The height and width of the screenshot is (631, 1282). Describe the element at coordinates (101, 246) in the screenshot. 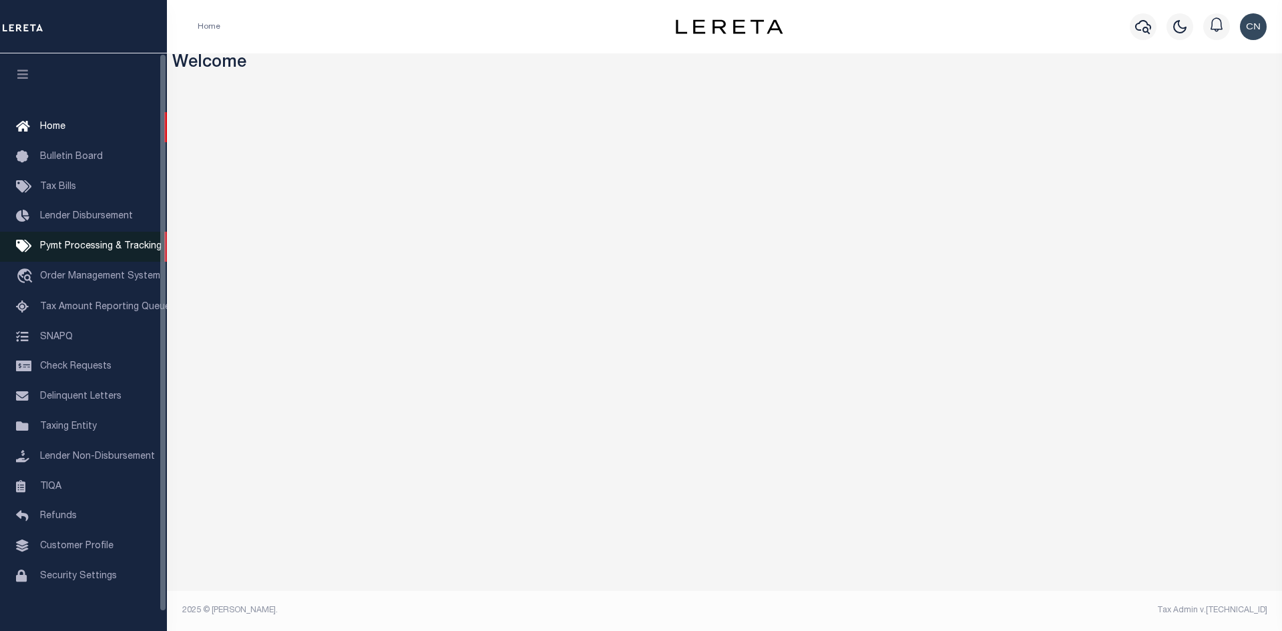

I see `span: Pymt Processing & Tracking` at that location.